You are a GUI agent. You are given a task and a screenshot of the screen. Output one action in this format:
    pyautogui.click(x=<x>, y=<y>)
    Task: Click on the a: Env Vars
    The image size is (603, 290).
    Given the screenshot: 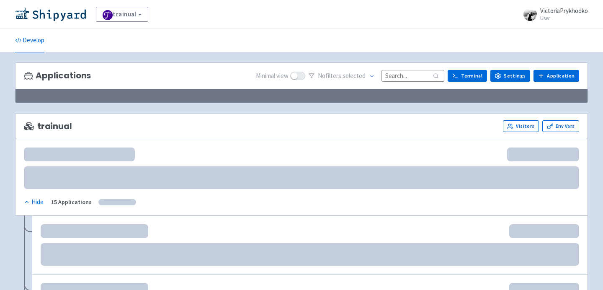 What is the action you would take?
    pyautogui.click(x=561, y=126)
    